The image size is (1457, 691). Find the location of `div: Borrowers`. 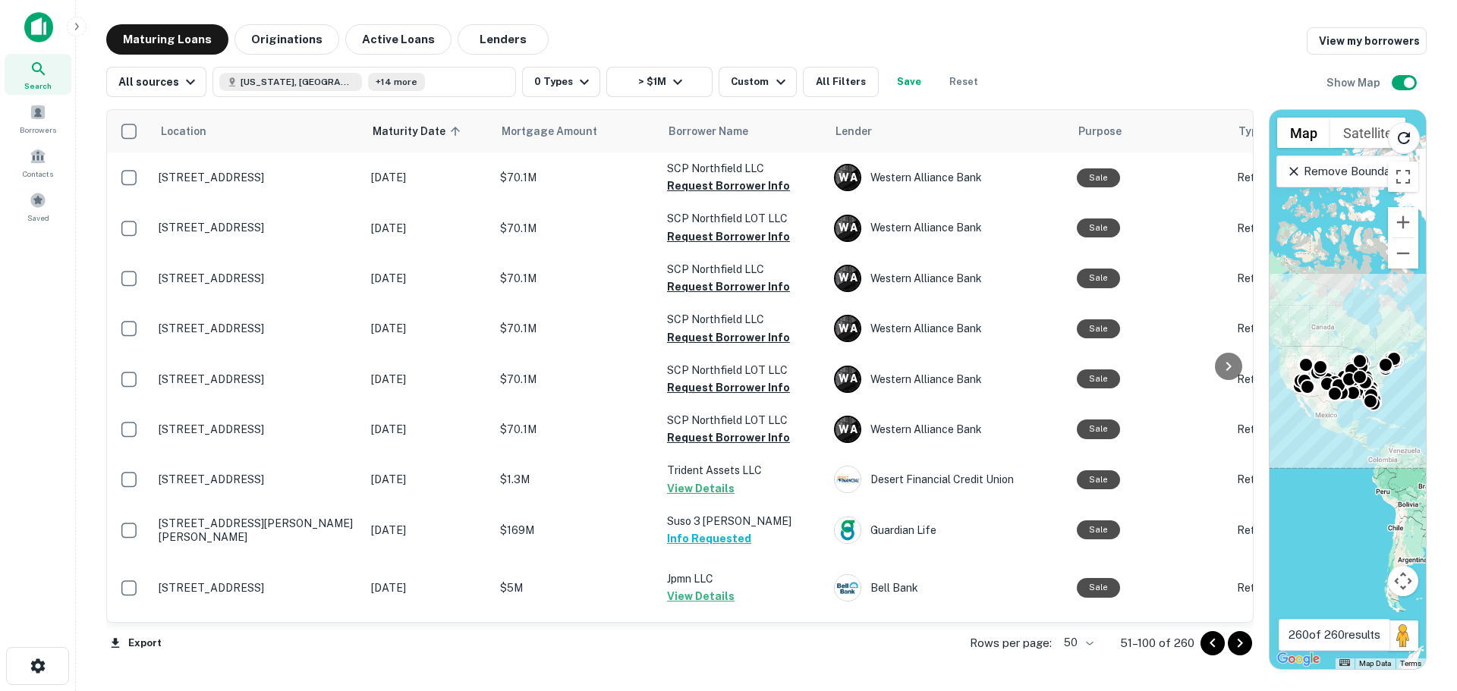

div: Borrowers is located at coordinates (38, 118).